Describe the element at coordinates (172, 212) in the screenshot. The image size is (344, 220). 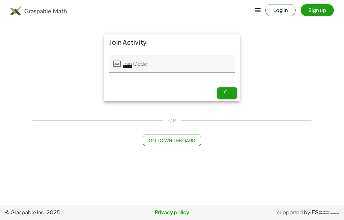
I see `a: Privacy policy` at that location.